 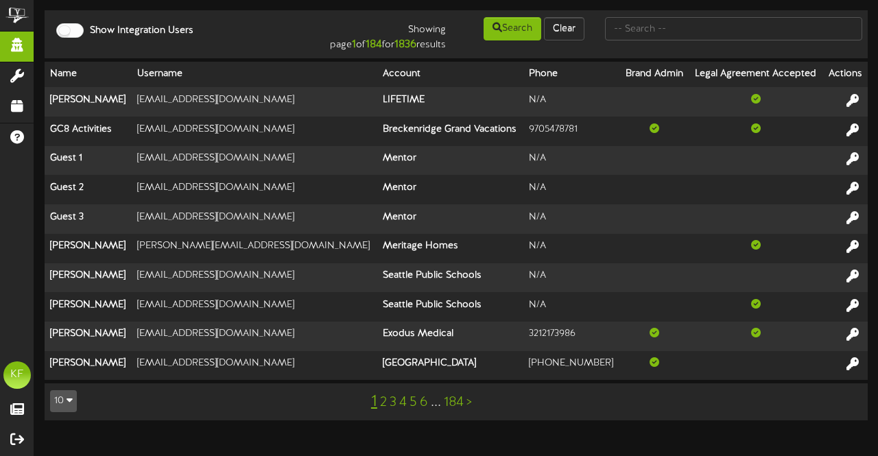 What do you see at coordinates (450, 248) in the screenshot?
I see `th: Meritage Homes` at bounding box center [450, 248].